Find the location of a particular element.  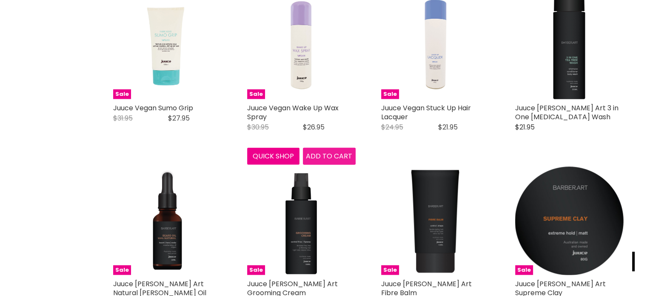

span: $30.95 is located at coordinates (258, 127).